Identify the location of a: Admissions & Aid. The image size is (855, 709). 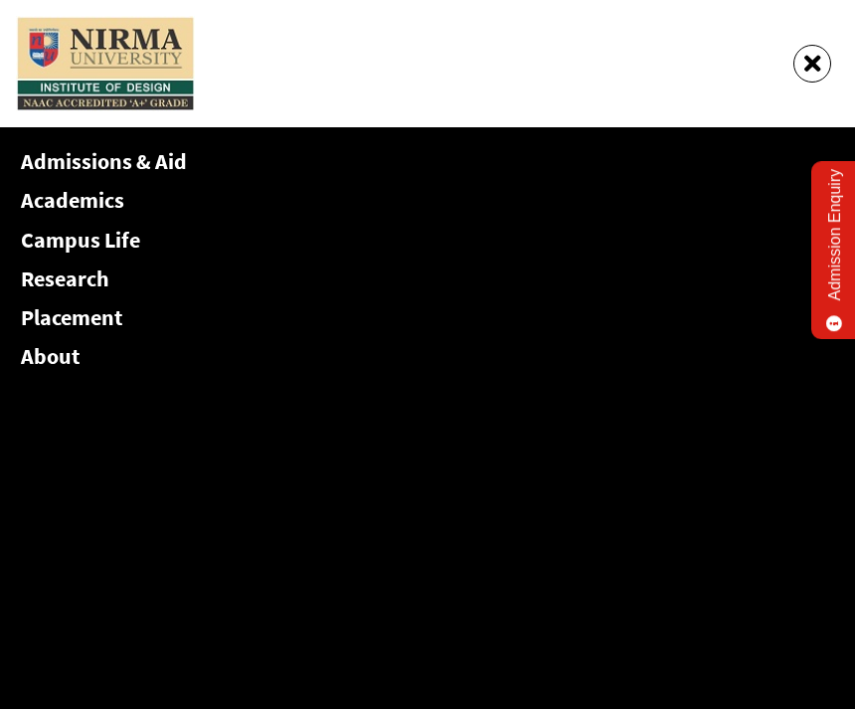
(103, 161).